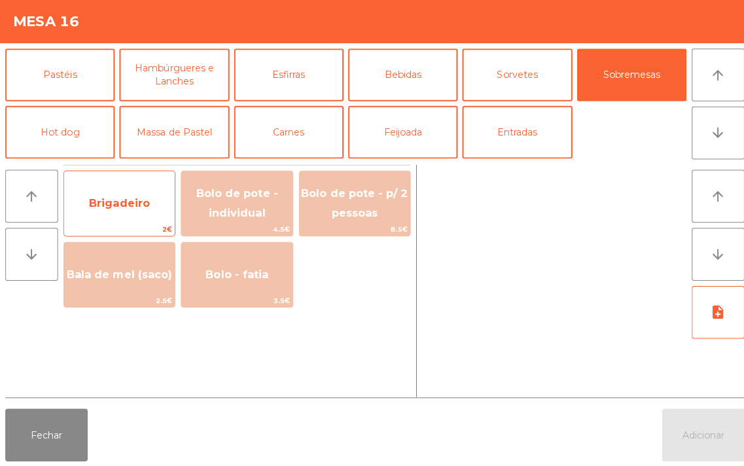 The width and height of the screenshot is (744, 466). I want to click on span: 2€, so click(118, 230).